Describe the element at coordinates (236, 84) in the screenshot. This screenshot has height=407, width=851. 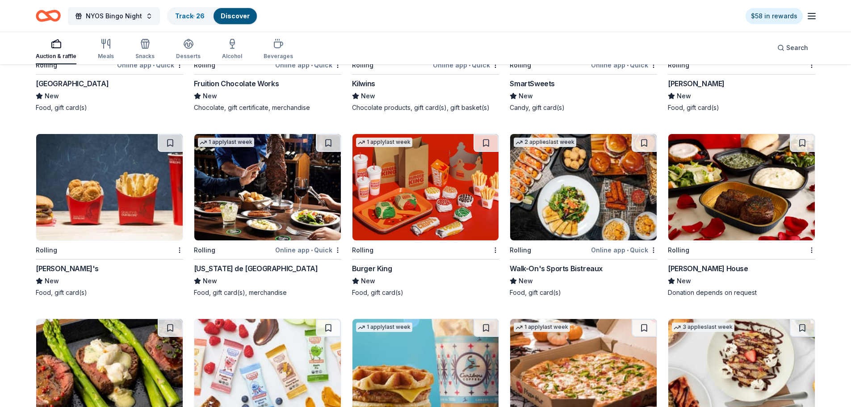
I see `div: Fruition Chocolate Works` at that location.